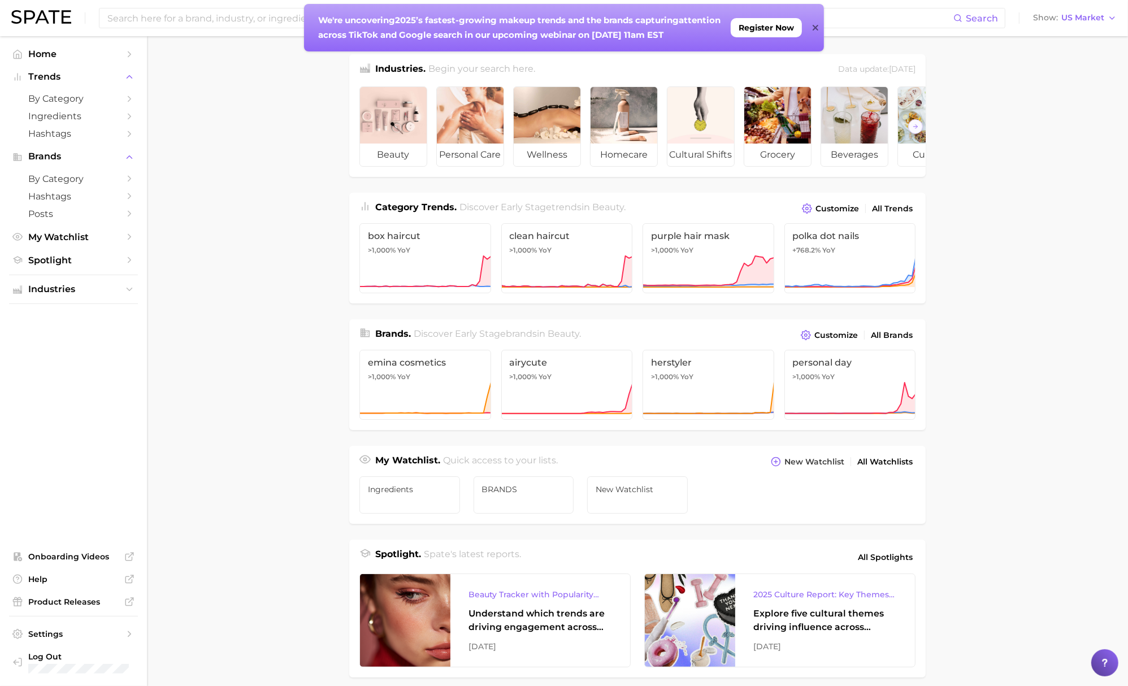  I want to click on img: SPATE, so click(41, 17).